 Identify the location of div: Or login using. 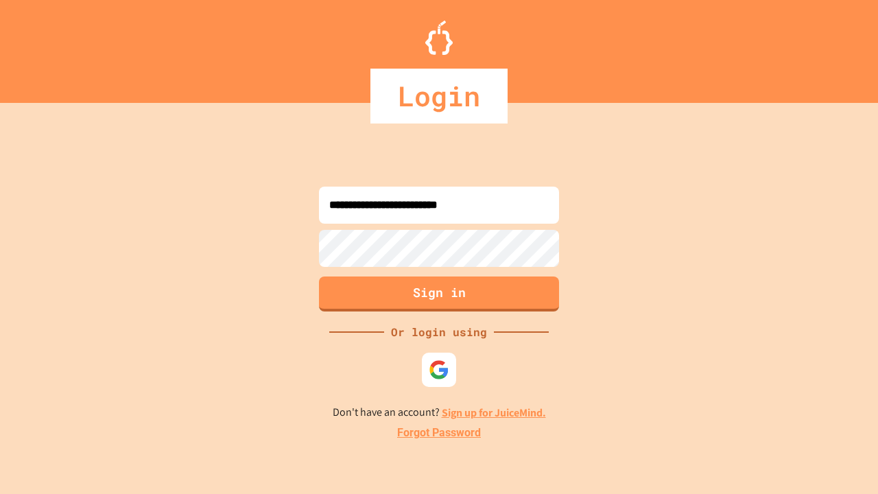
(439, 332).